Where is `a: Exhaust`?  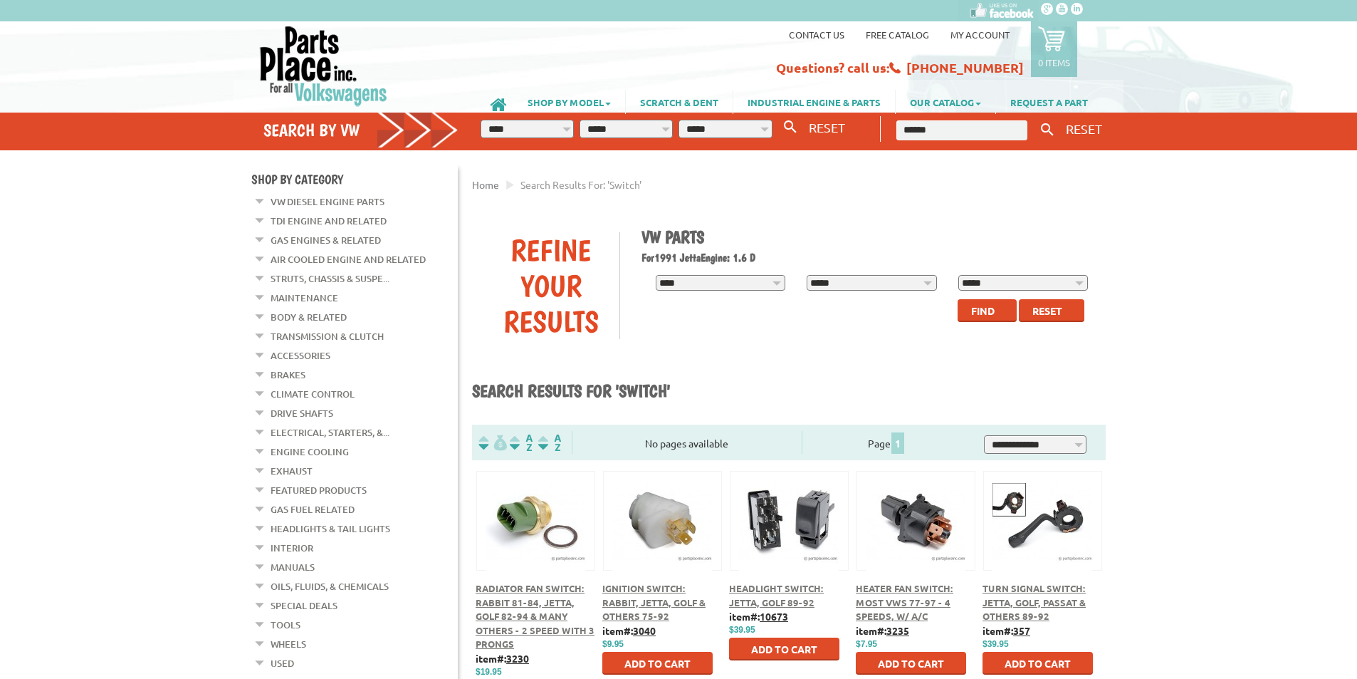 a: Exhaust is located at coordinates (291, 471).